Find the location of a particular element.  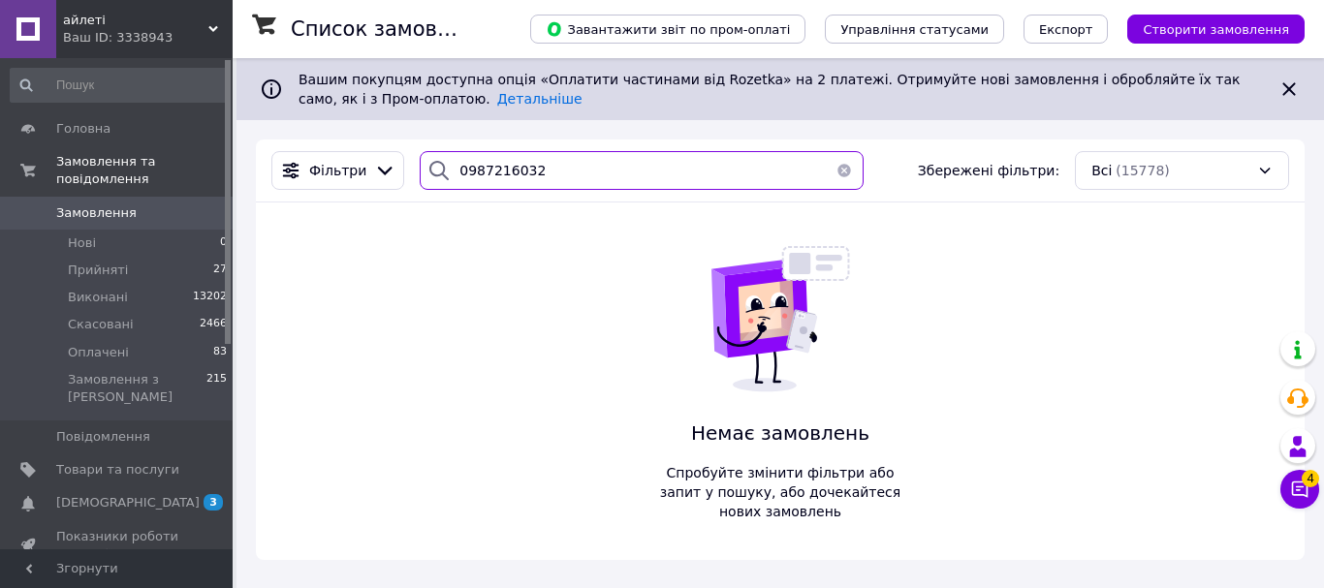

span: Завантажити звіт по пром-оплаті is located at coordinates (668, 29).